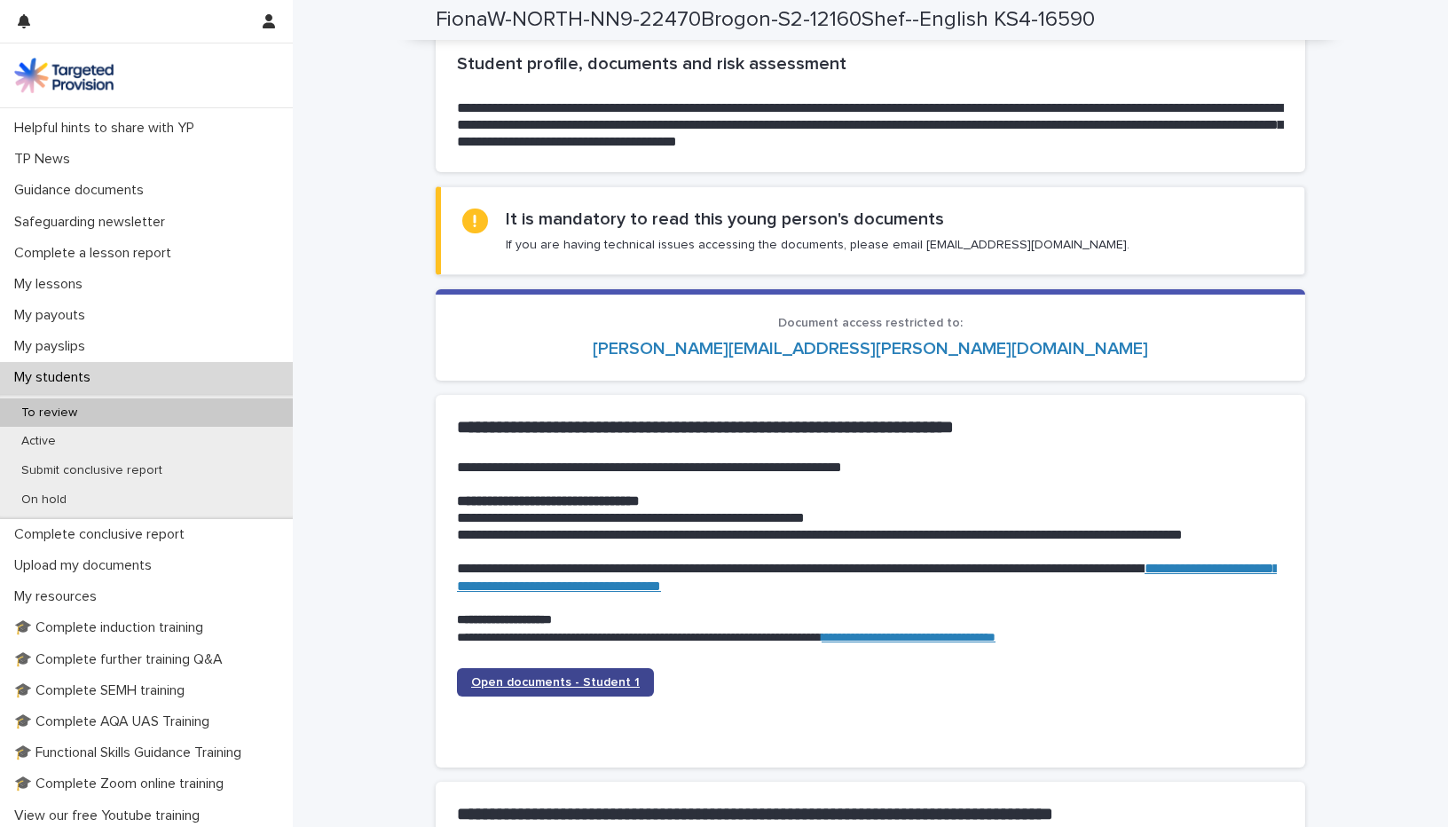 This screenshot has height=827, width=1448. I want to click on img: M5nRWzHhSzIhMunXDL62, so click(64, 75).